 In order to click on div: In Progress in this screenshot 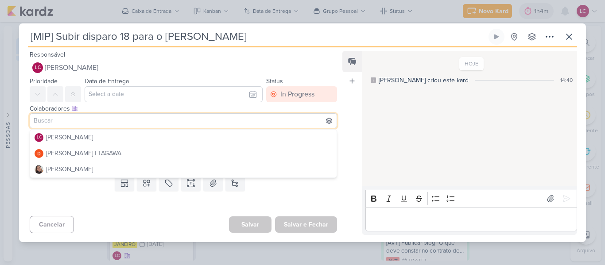, I will do `click(297, 94)`.